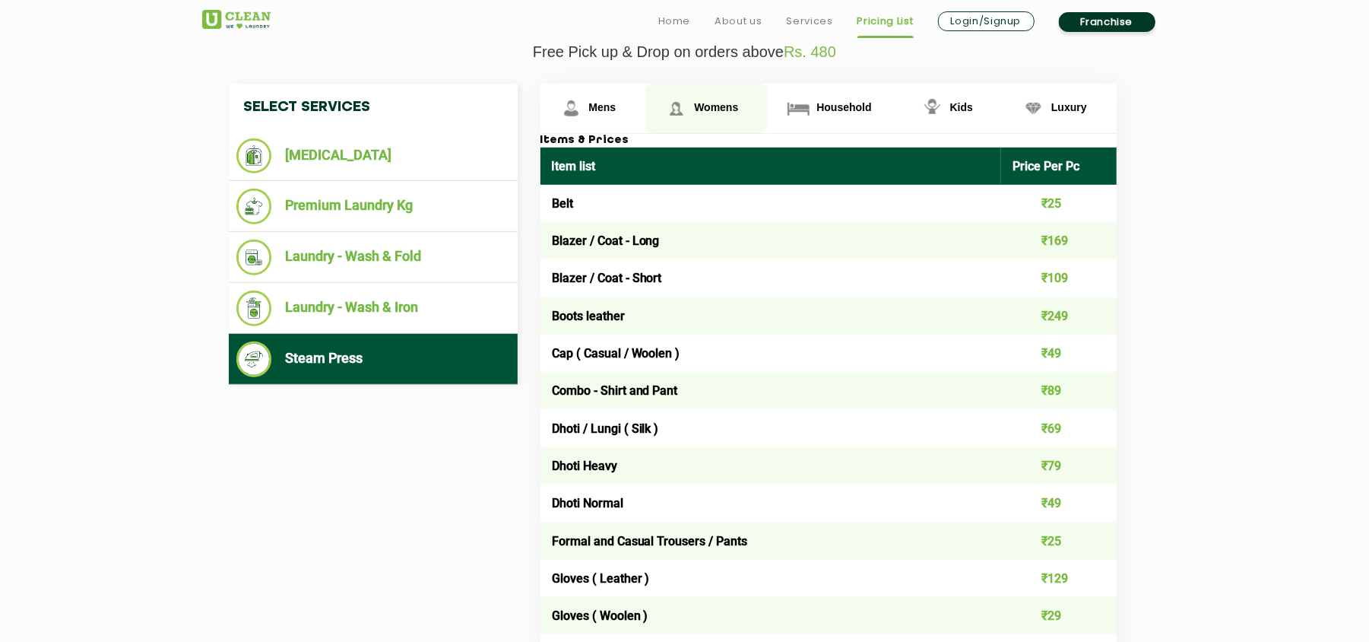 This screenshot has width=1369, height=642. Describe the element at coordinates (254, 359) in the screenshot. I see `img: Steam Press` at that location.